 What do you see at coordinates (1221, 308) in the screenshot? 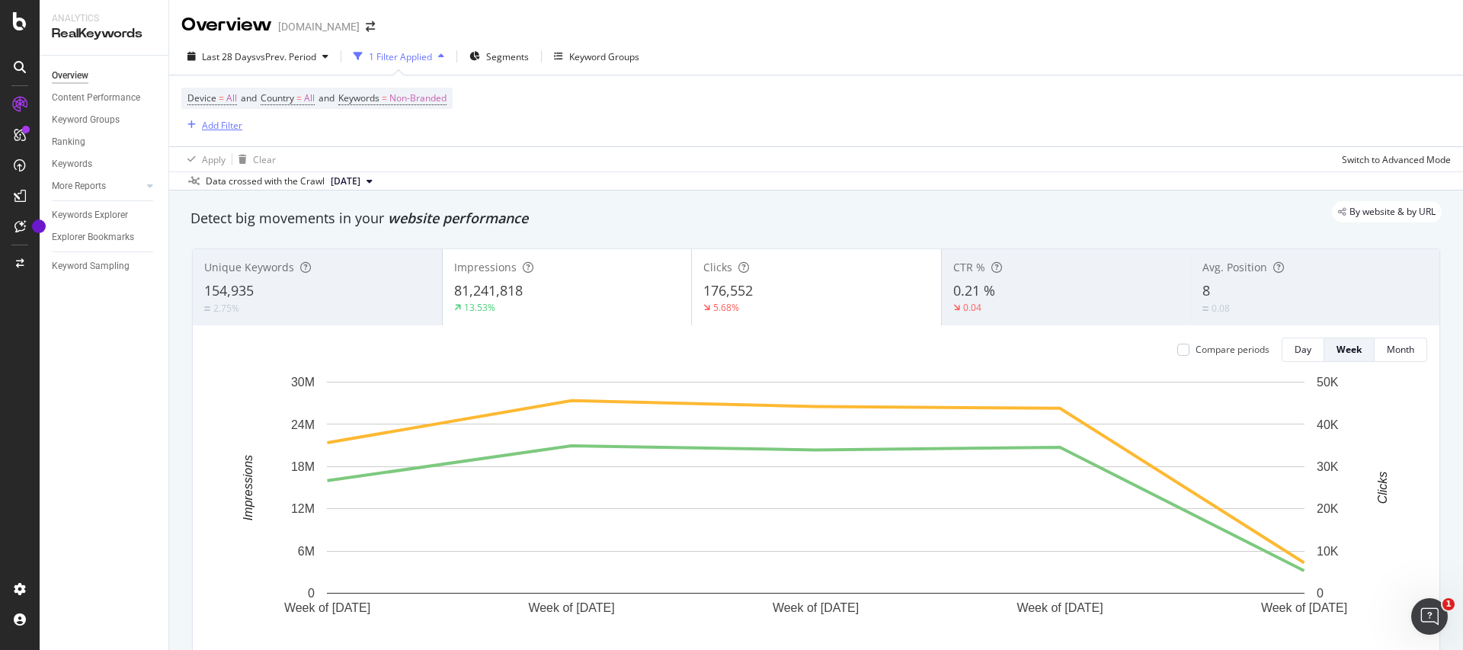
I see `div: 0.08` at bounding box center [1221, 308].